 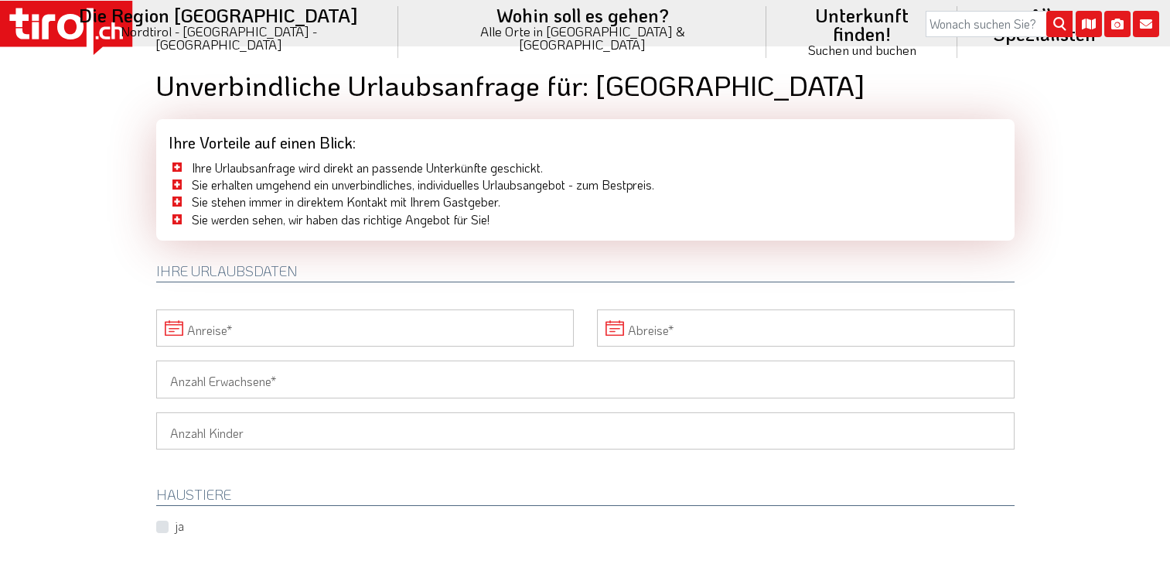 I want to click on input: Wonach suchen Sie?, so click(x=999, y=24).